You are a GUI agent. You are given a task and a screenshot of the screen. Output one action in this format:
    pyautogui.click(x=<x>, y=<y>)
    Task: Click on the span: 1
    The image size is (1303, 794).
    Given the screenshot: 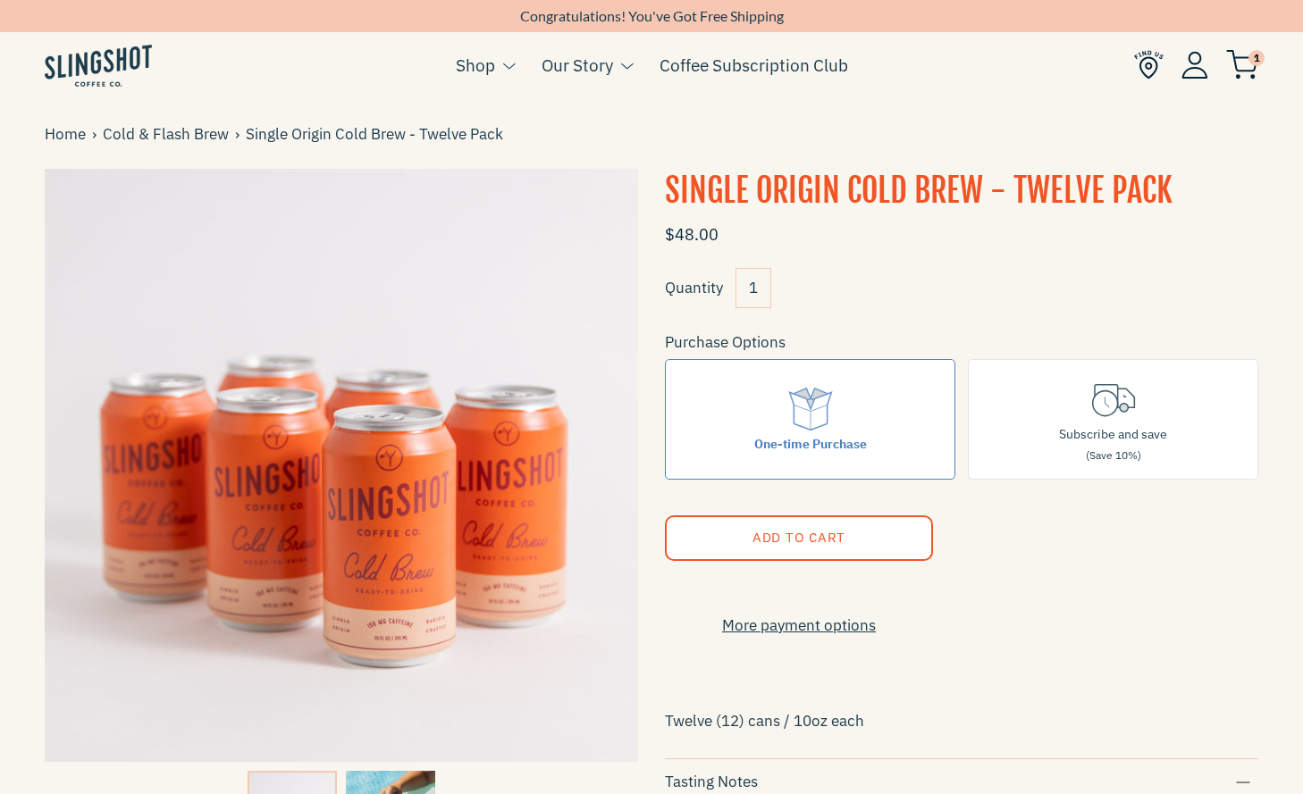 What is the action you would take?
    pyautogui.click(x=1256, y=58)
    